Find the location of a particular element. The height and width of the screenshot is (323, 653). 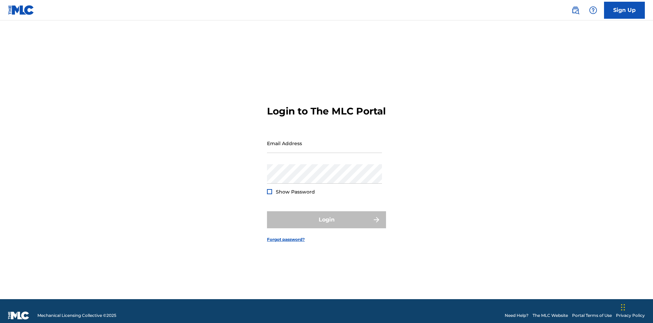

img: logo is located at coordinates (19, 315).